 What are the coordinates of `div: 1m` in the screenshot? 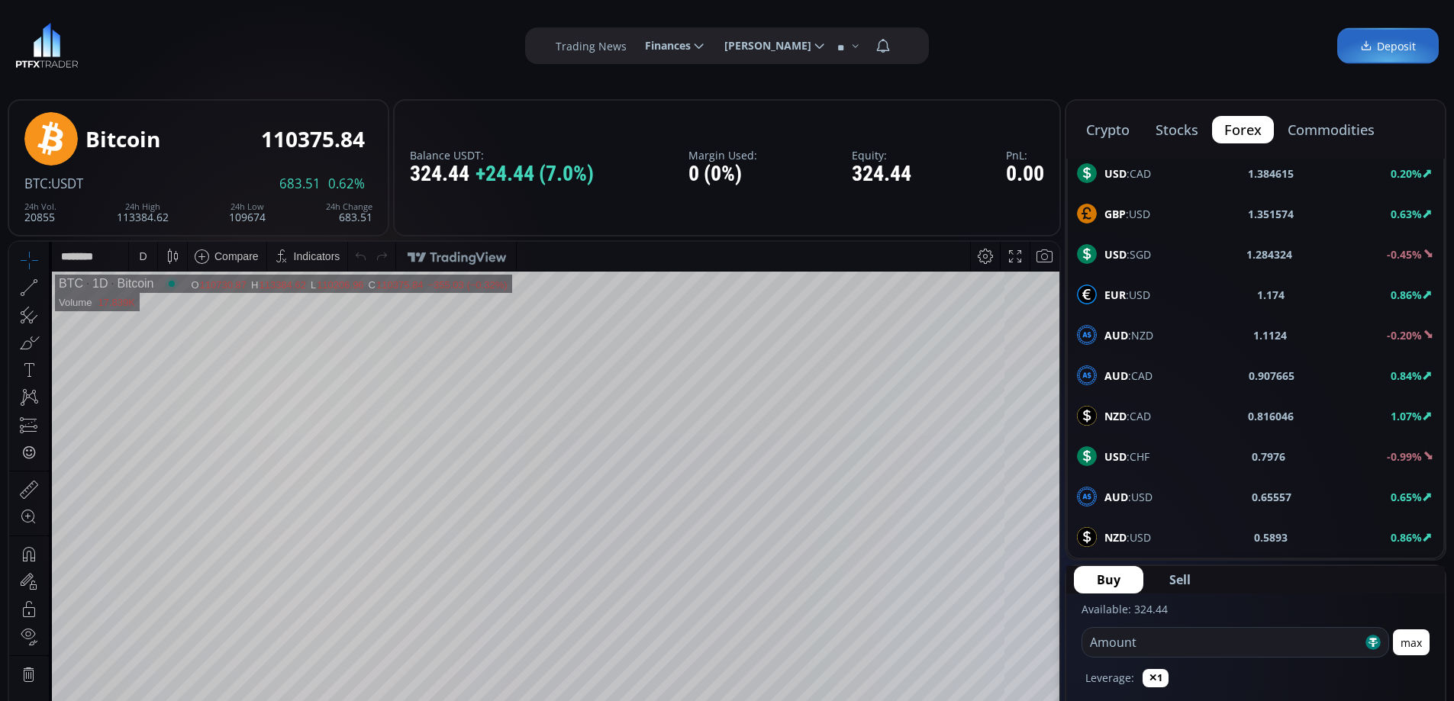 It's located at (131, 620).